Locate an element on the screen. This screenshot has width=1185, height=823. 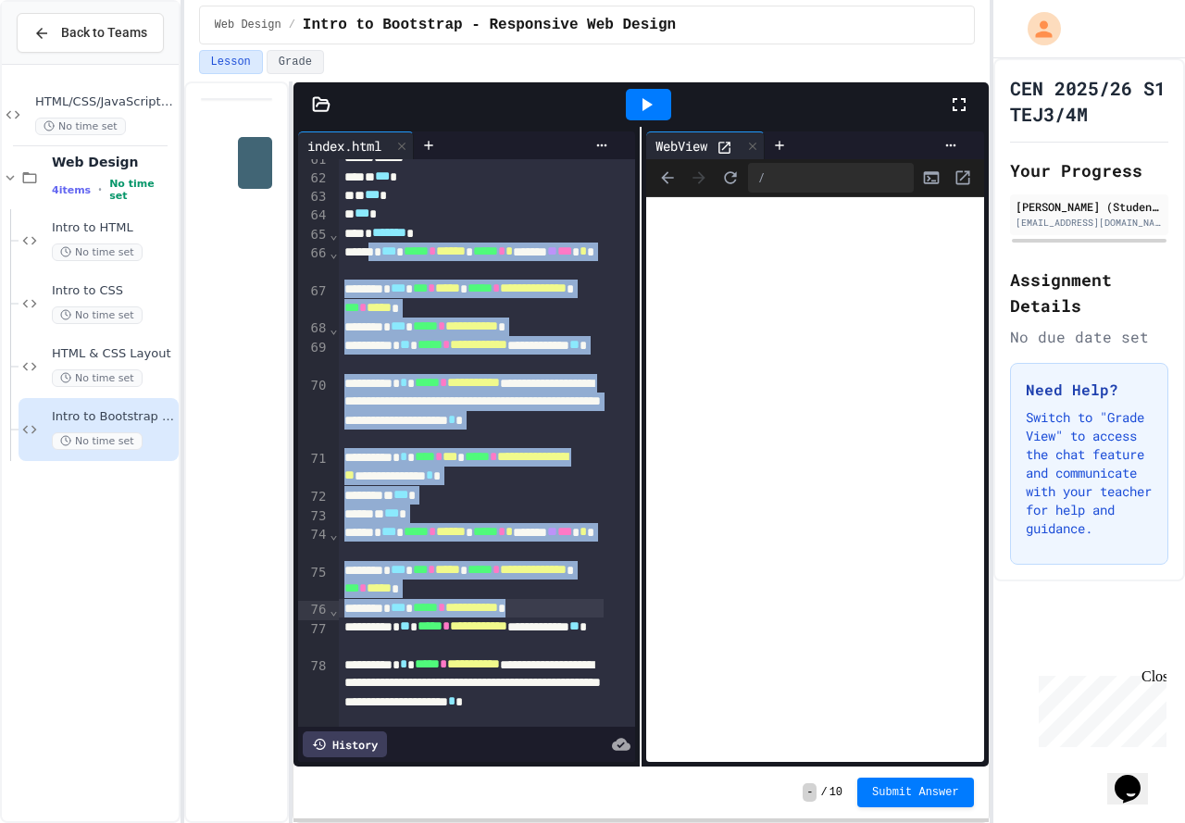
span: Intro to CSS is located at coordinates (113, 291).